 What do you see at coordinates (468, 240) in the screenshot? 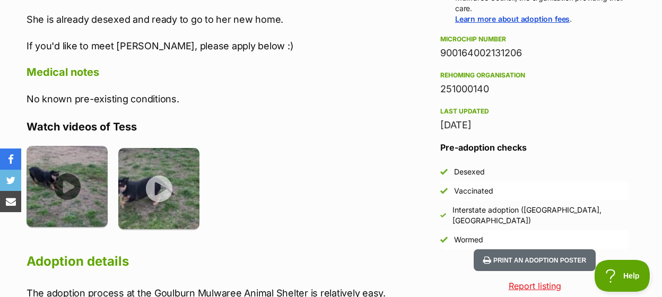
I see `div: Wormed` at bounding box center [468, 240].